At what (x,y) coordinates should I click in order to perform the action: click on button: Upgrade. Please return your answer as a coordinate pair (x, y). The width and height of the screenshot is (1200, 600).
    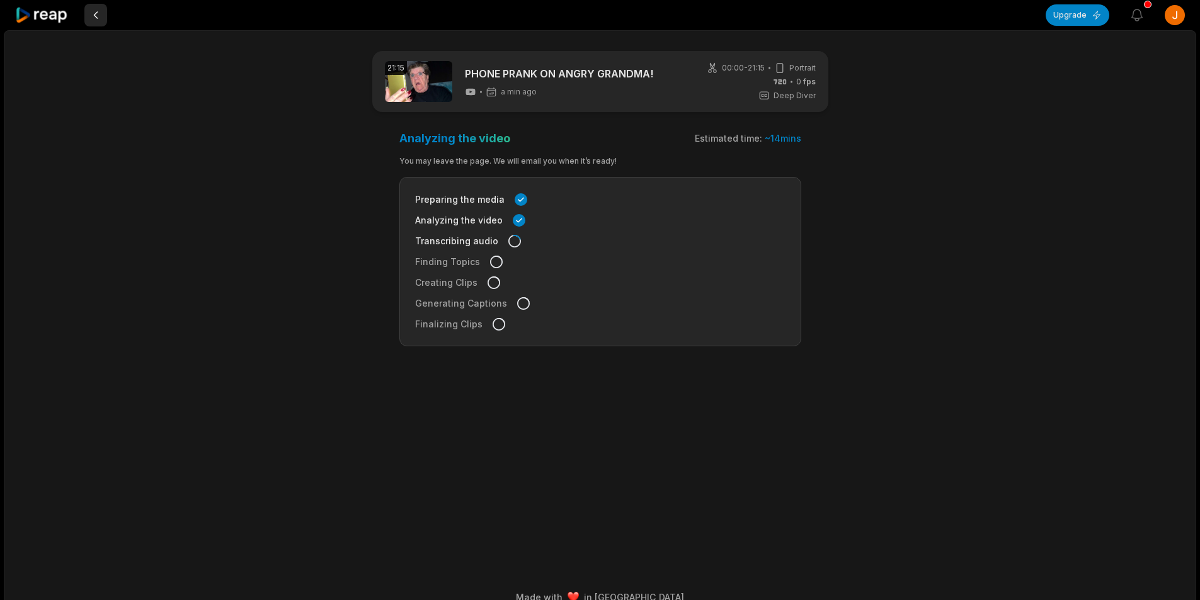
    Looking at the image, I should click on (1077, 15).